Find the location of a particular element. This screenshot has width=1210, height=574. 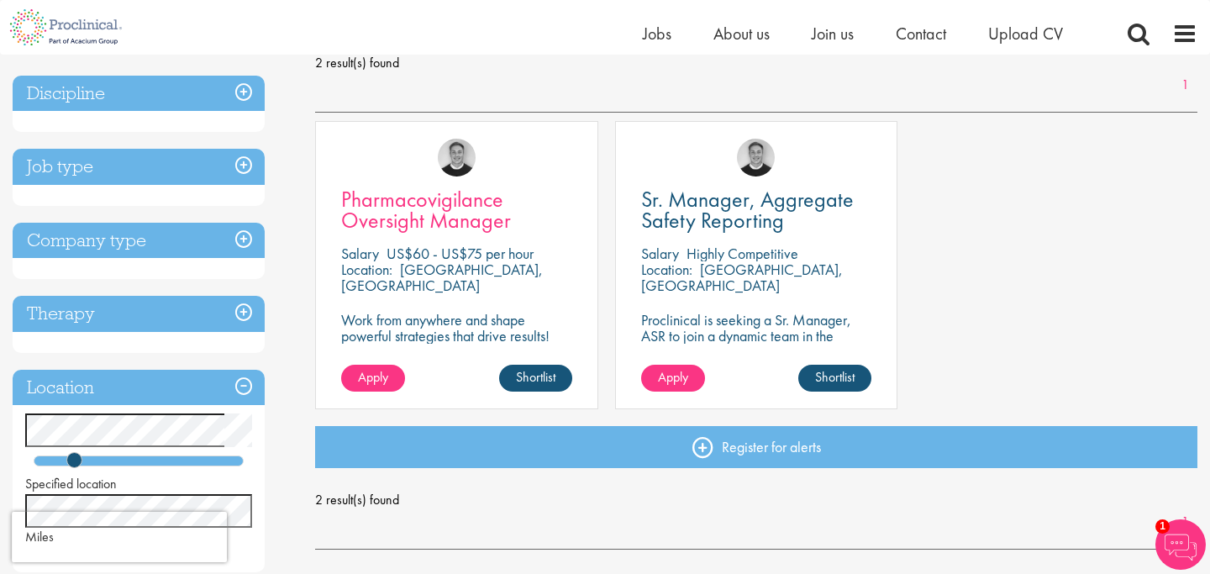

span: Pharmacovigilance Oversight Manager is located at coordinates (426, 209).